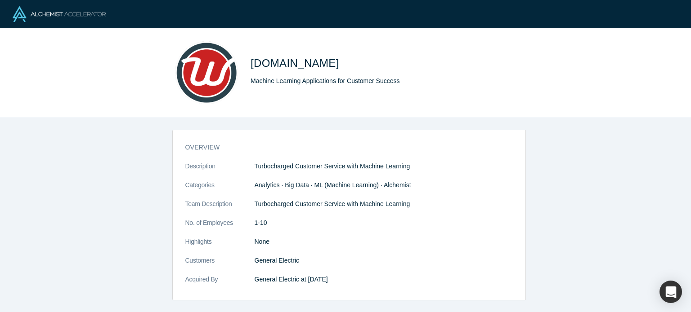 The width and height of the screenshot is (691, 312). What do you see at coordinates (220, 209) in the screenshot?
I see `dt: Team Description` at bounding box center [220, 209].